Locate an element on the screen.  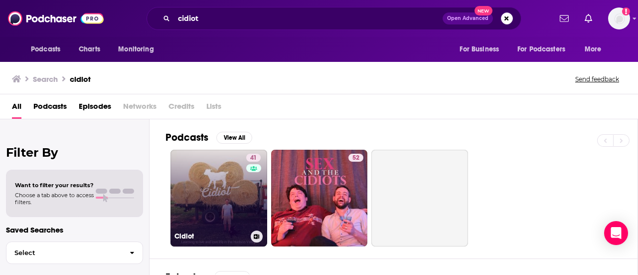
span: Select is located at coordinates (64, 252).